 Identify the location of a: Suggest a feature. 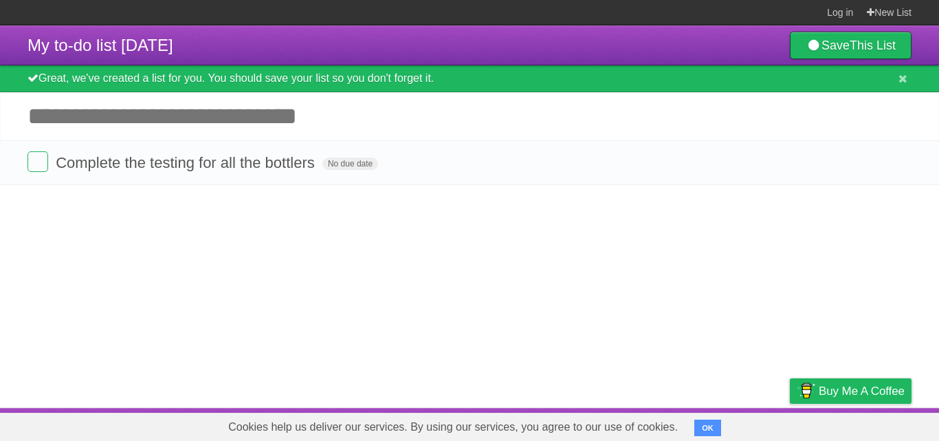
(868, 424).